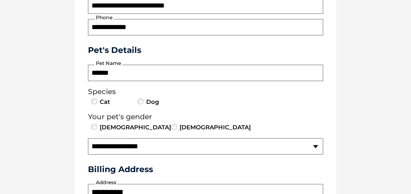 The height and width of the screenshot is (194, 411). I want to click on h3: Billing Address, so click(205, 169).